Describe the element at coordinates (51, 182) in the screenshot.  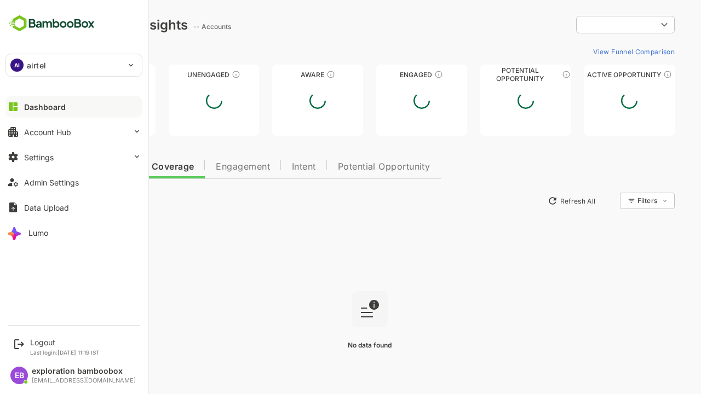
I see `div: Admin Settings` at that location.